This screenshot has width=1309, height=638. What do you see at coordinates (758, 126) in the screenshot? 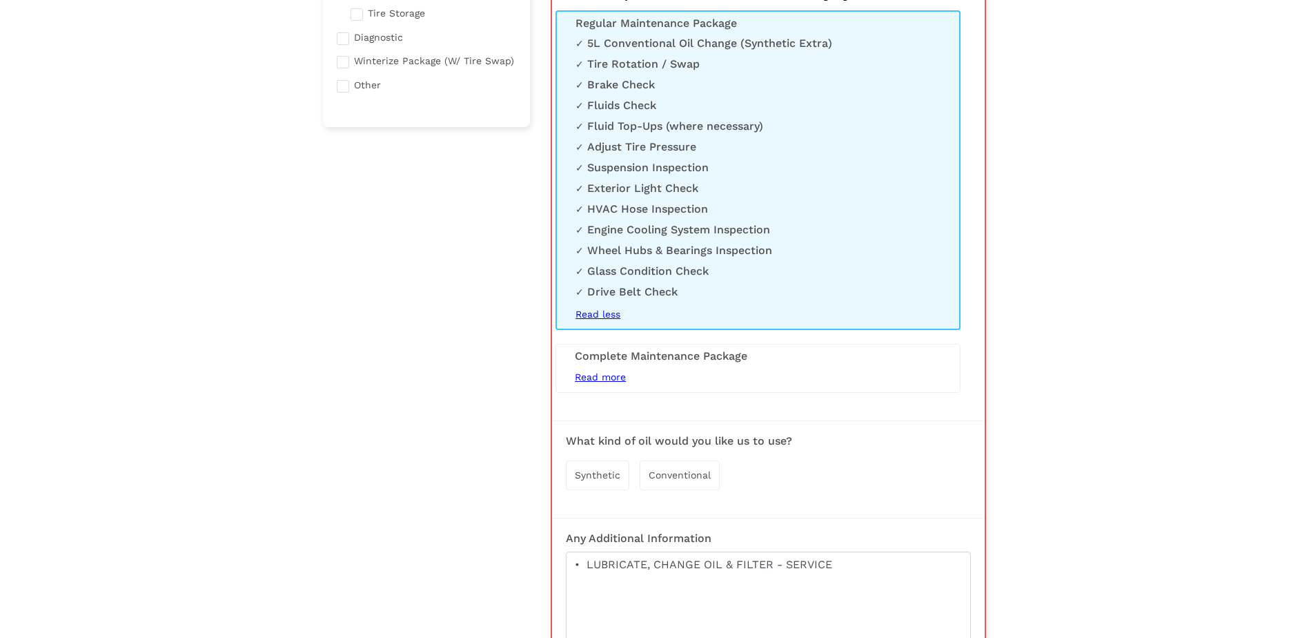
I see `li: Fluid Top-Ups (where necessary)` at bounding box center [758, 126].